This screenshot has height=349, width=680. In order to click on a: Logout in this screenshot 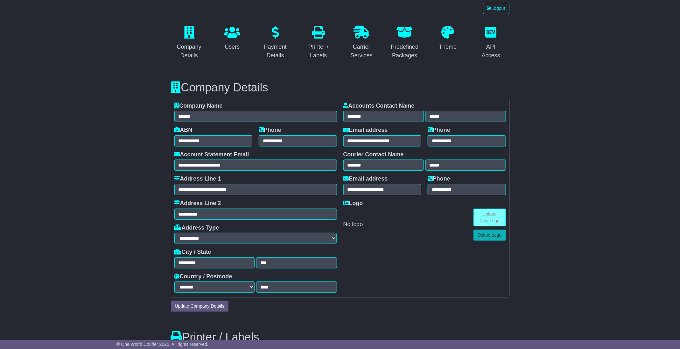, I will do `click(496, 8)`.